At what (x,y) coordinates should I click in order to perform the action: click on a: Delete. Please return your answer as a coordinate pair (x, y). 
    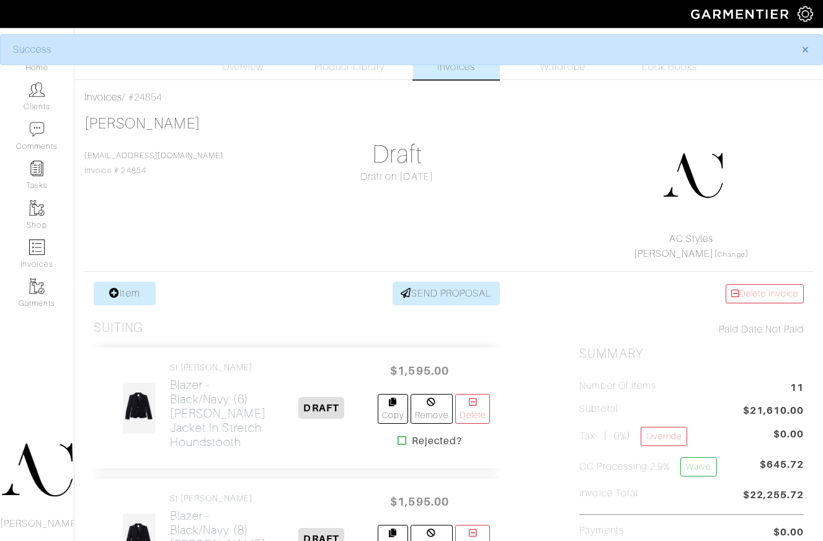
    Looking at the image, I should click on (473, 409).